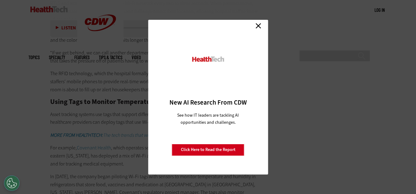  What do you see at coordinates (12, 183) in the screenshot?
I see `div: Cookies Settings` at bounding box center [12, 183].